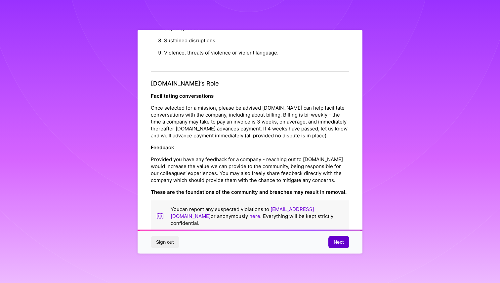 Image resolution: width=500 pixels, height=283 pixels. Describe the element at coordinates (162, 147) in the screenshot. I see `strong: Feedback` at that location.